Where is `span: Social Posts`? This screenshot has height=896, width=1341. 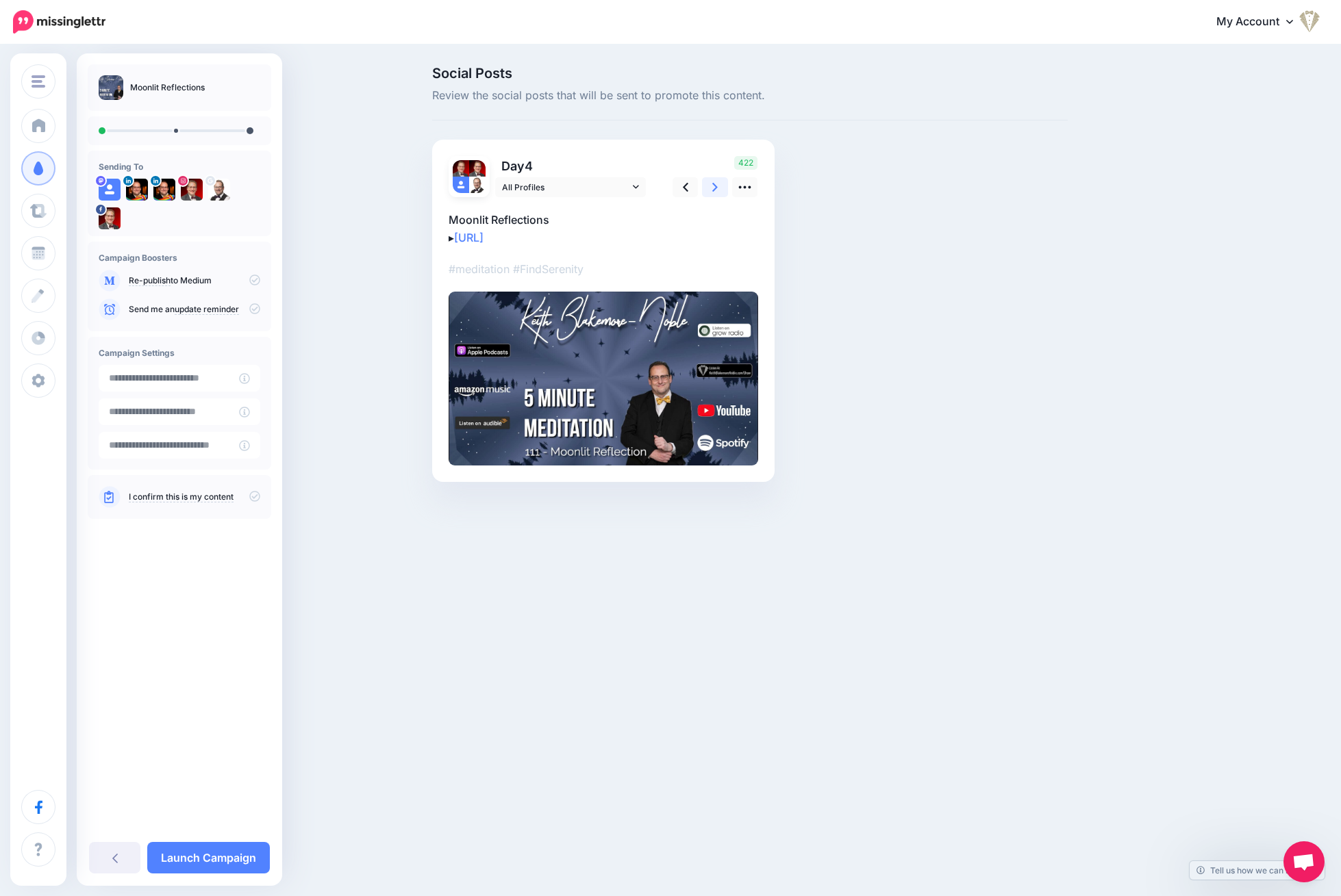 span: Social Posts is located at coordinates (750, 73).